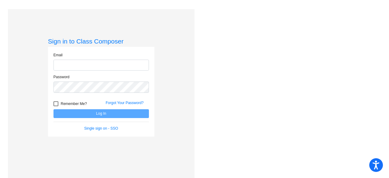  I want to click on a: Single sign on - SSO, so click(101, 128).